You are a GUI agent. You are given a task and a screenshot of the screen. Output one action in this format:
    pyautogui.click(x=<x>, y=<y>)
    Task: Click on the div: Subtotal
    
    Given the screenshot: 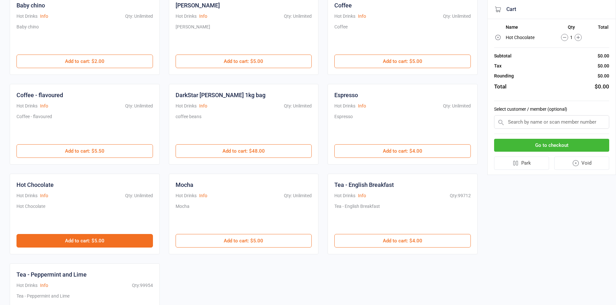 What is the action you would take?
    pyautogui.click(x=502, y=56)
    